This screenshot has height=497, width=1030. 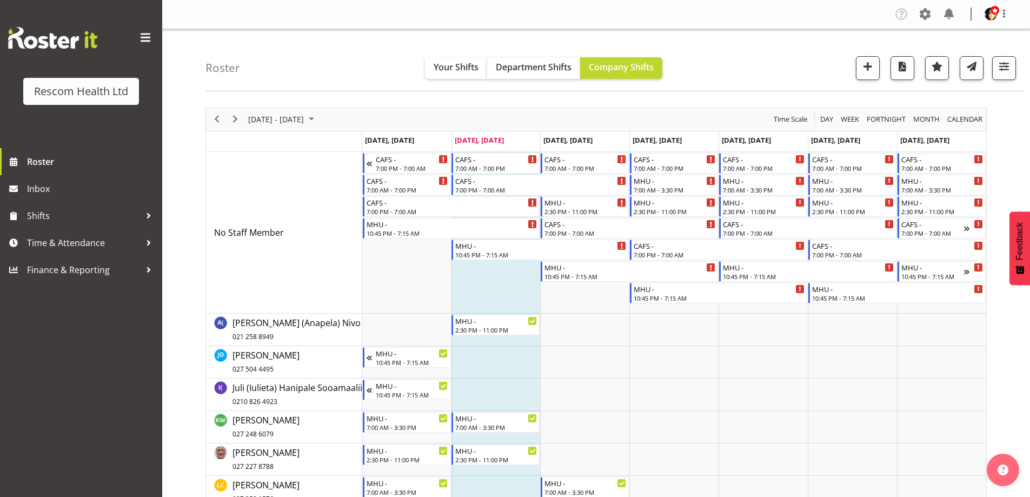 I want to click on span: Week, so click(x=850, y=119).